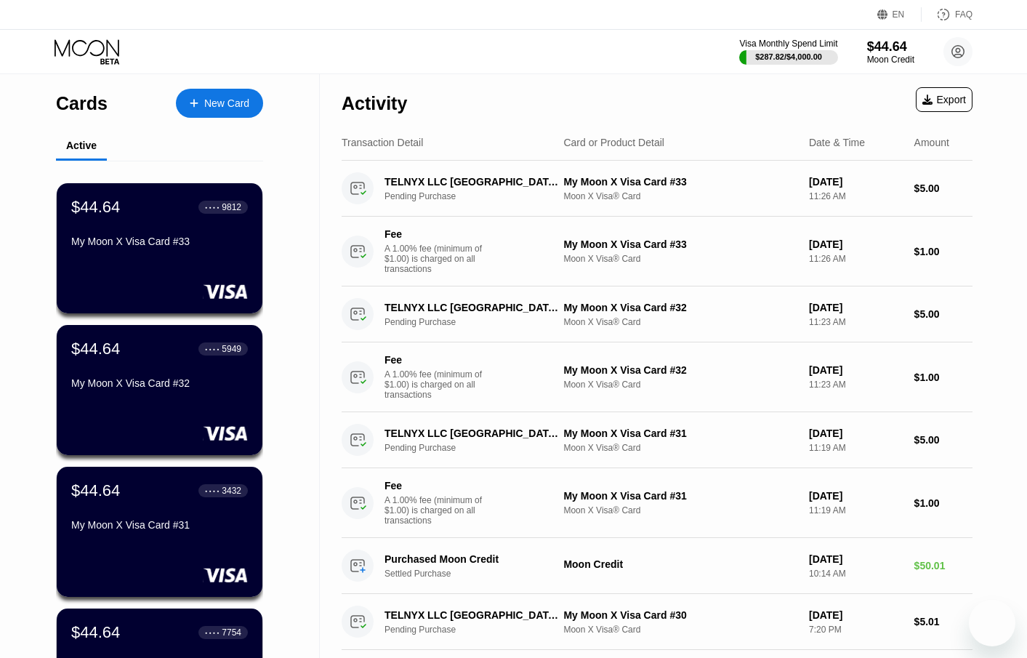 Image resolution: width=1027 pixels, height=658 pixels. I want to click on div: FeeA 1.00% fee (minimum of $1.00) is charged on all transactionsMy Moon X Visa Card #33Moon X Vis..., so click(657, 251).